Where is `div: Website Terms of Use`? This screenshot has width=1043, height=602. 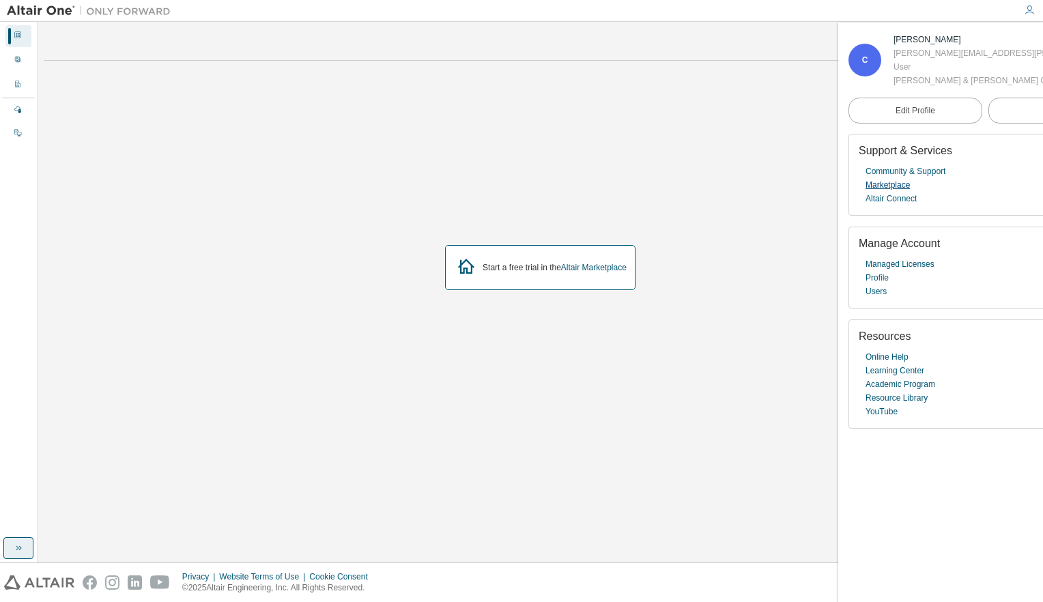
div: Website Terms of Use is located at coordinates (264, 577).